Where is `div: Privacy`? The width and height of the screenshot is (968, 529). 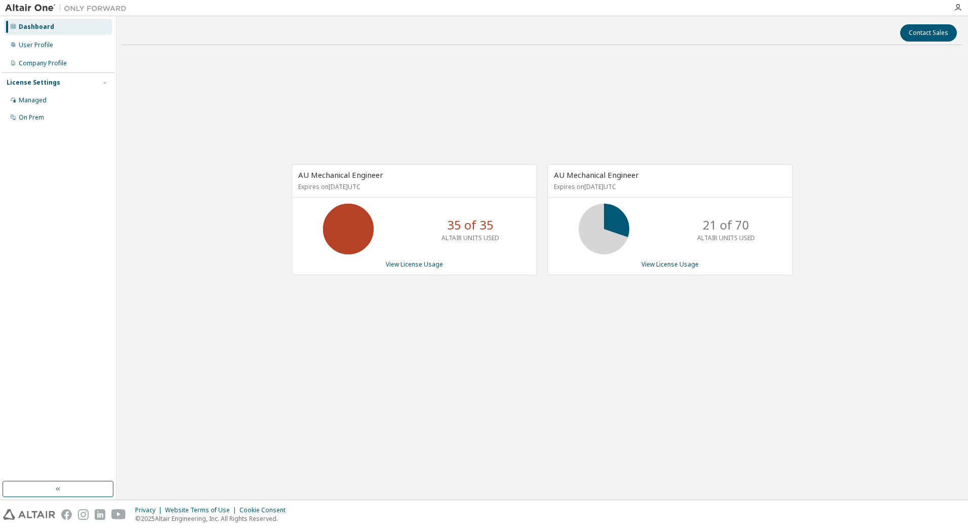 div: Privacy is located at coordinates (150, 510).